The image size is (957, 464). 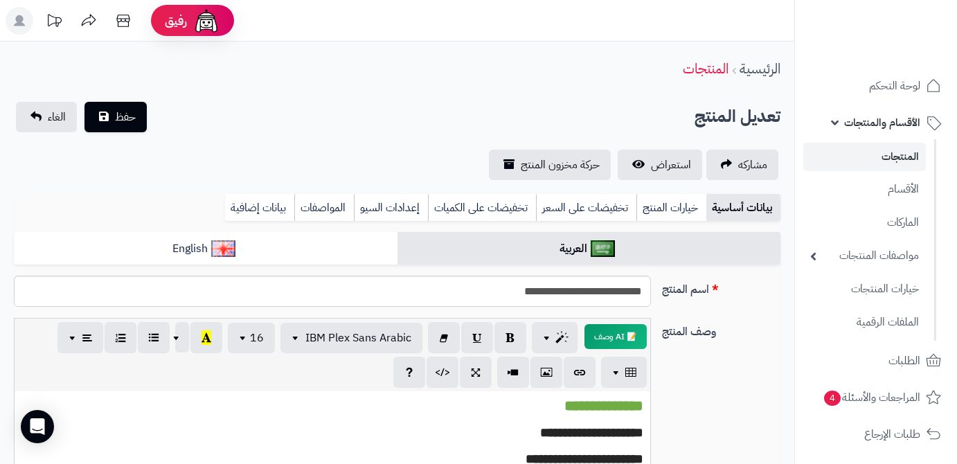 I want to click on a: مواصفات المنتجات, so click(x=864, y=255).